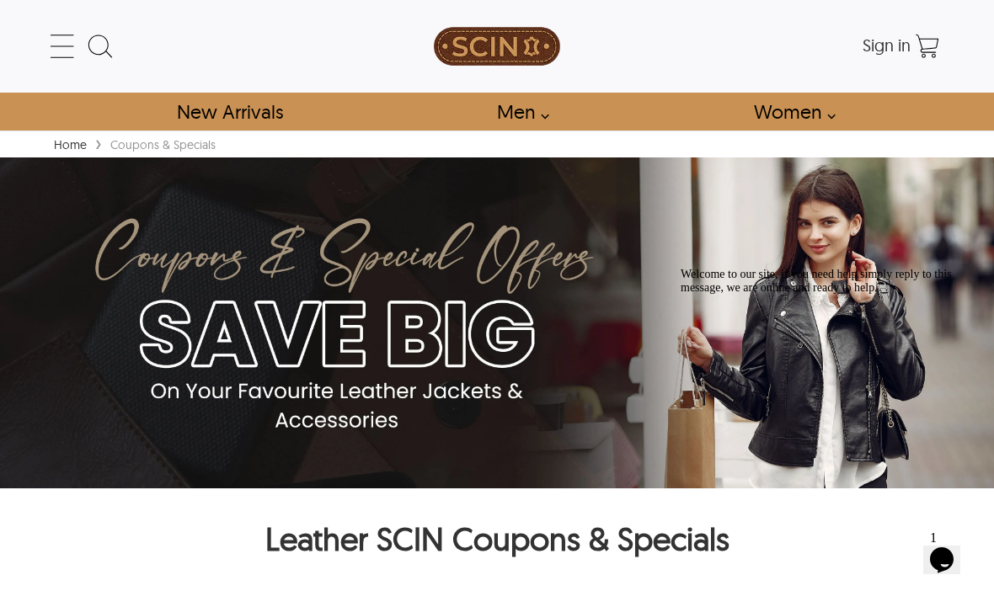 Image resolution: width=994 pixels, height=591 pixels. I want to click on a: Shop Women Leather Jackets, so click(789, 111).